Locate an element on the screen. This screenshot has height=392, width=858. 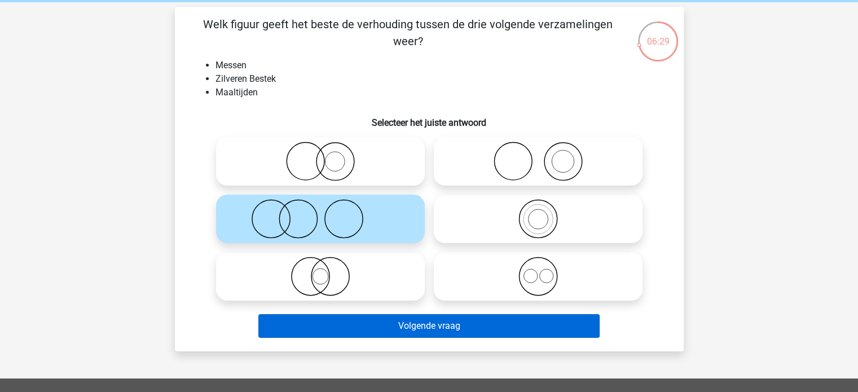
li: Messen is located at coordinates (440, 65).